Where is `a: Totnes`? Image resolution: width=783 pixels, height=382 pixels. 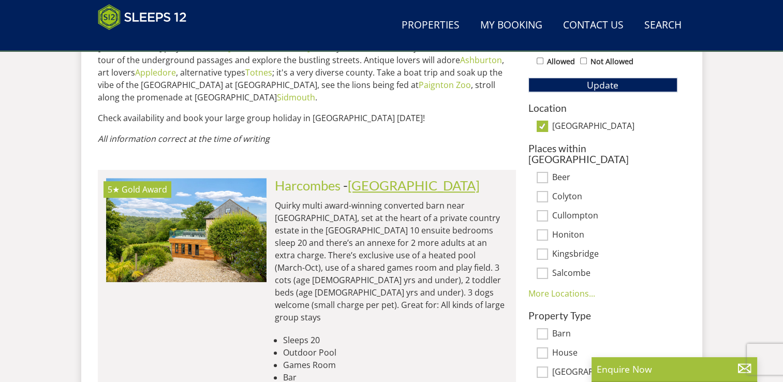
a: Totnes is located at coordinates (259, 72).